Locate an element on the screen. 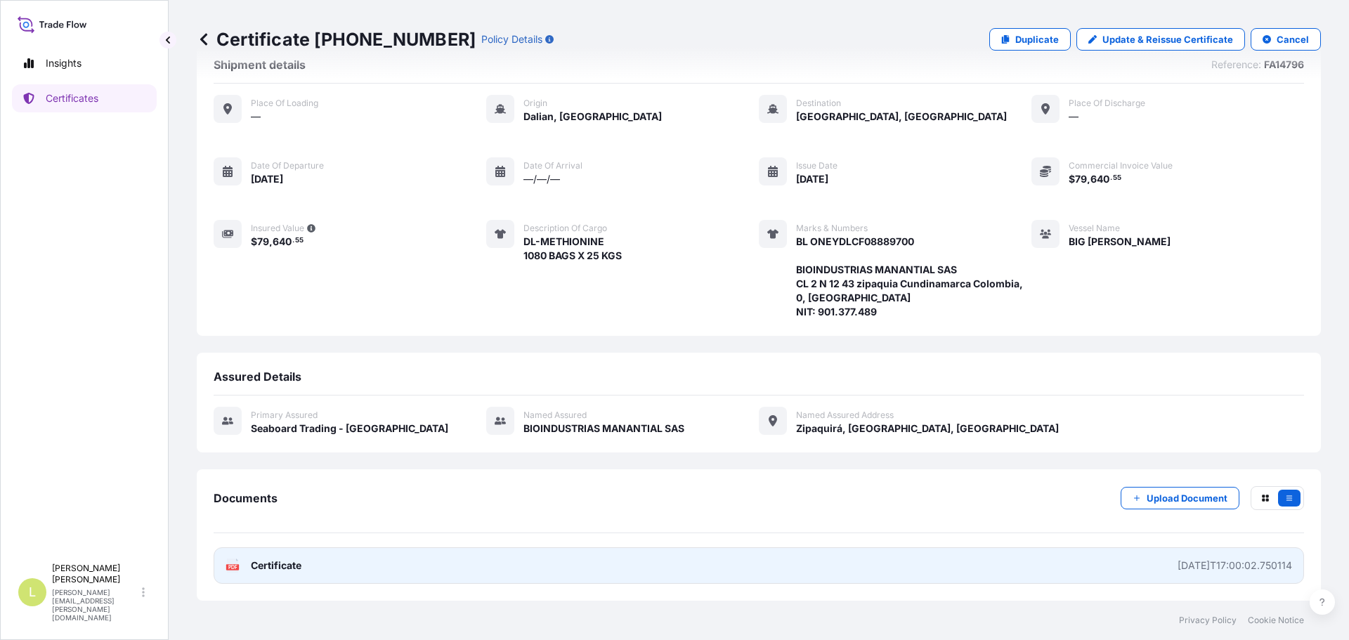  a: Insights is located at coordinates (84, 63).